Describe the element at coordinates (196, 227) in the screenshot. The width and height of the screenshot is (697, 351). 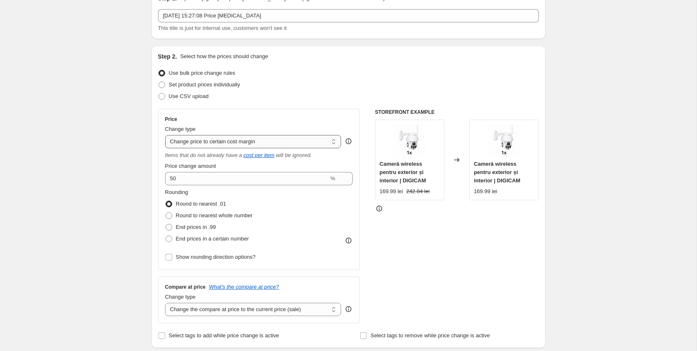
I see `span: End prices in .99` at that location.